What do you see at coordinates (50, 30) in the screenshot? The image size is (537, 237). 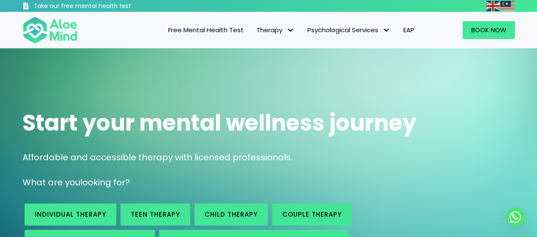 I see `img: Aloe mind Logo` at bounding box center [50, 30].